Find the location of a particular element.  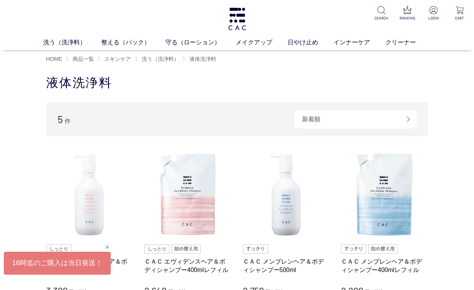

h1: 液体洗浄料 is located at coordinates (237, 83).